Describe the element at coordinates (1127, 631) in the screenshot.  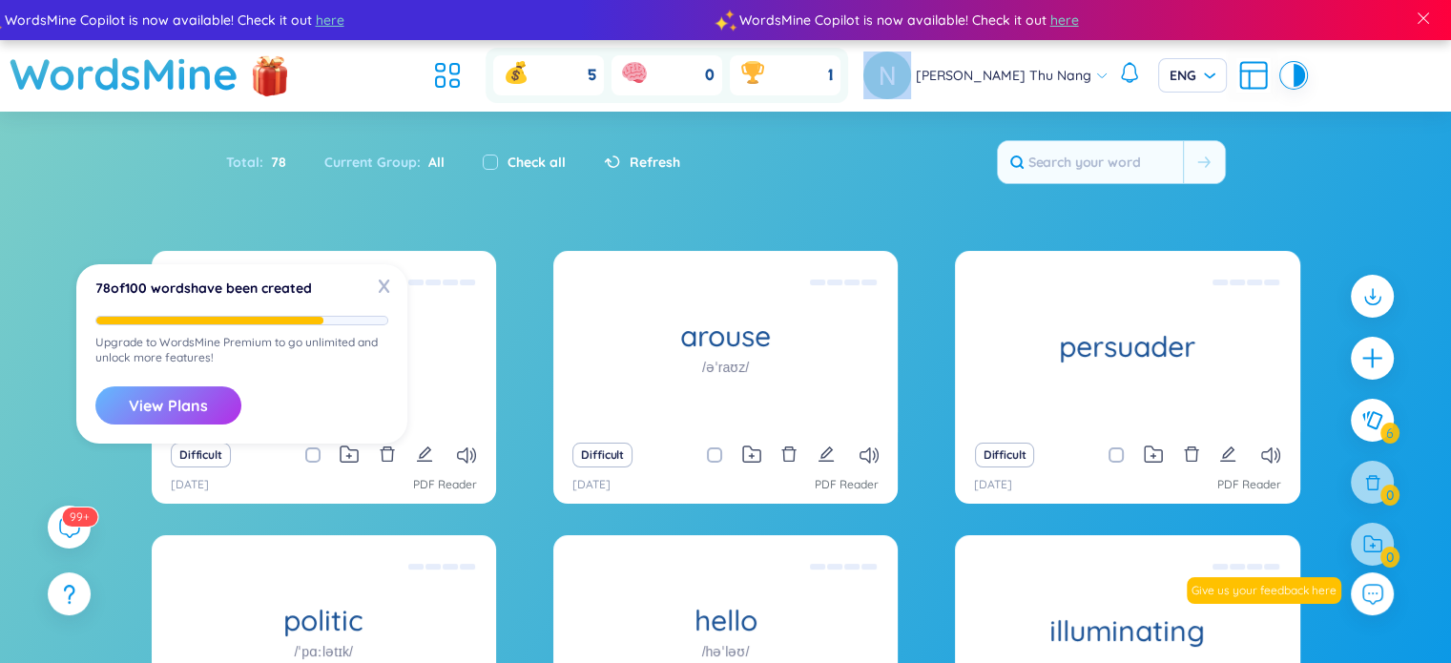
I see `h1: illuminating` at that location.